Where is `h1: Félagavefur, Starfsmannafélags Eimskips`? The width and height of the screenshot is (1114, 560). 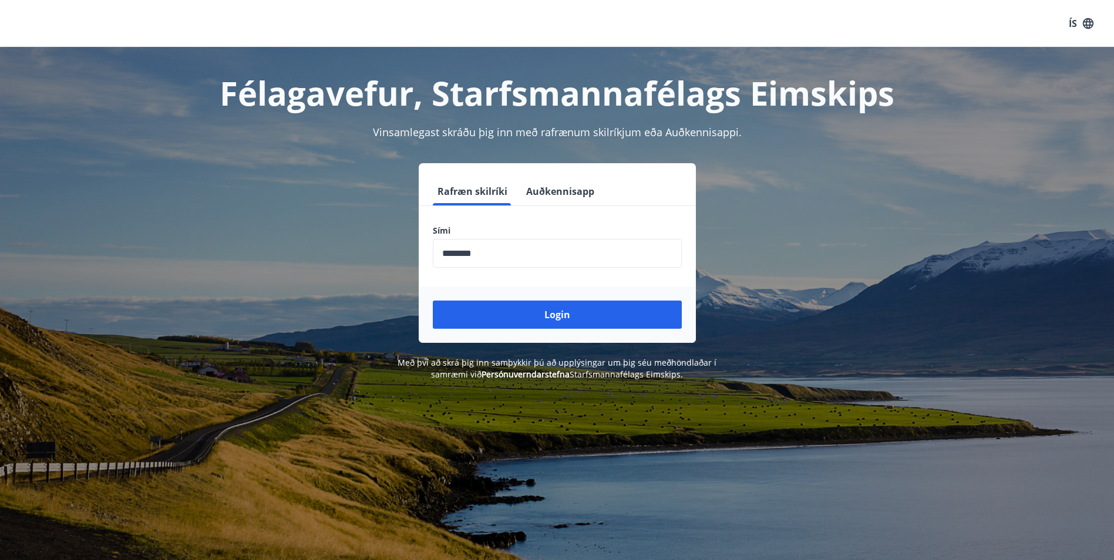 h1: Félagavefur, Starfsmannafélags Eimskips is located at coordinates (557, 93).